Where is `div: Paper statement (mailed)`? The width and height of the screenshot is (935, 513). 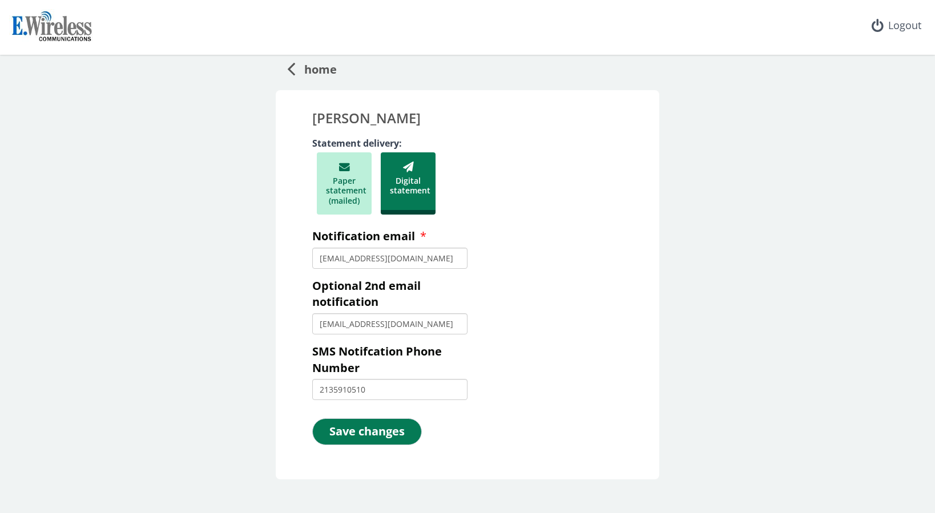 div: Paper statement (mailed) is located at coordinates (344, 184).